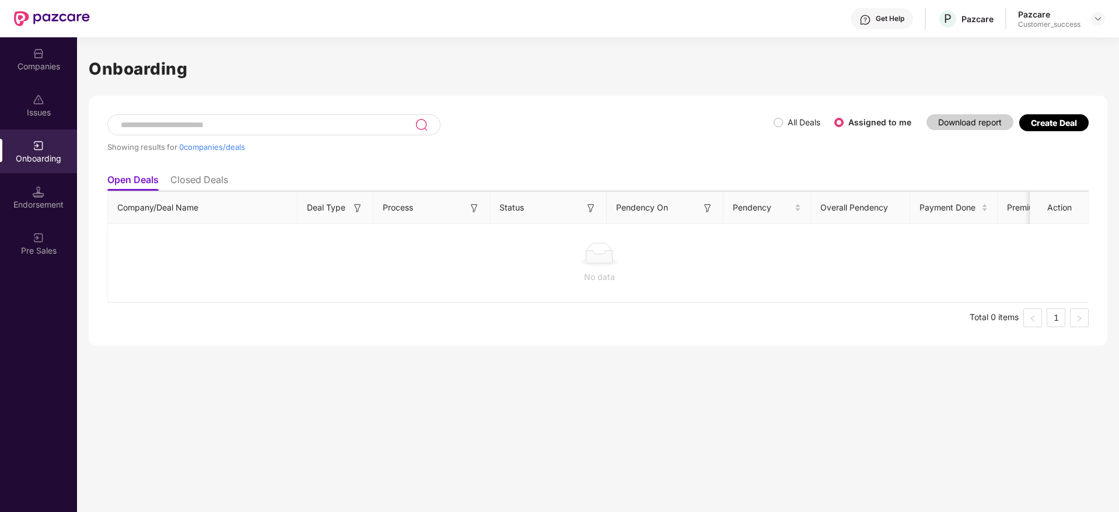 The image size is (1119, 512). What do you see at coordinates (1056, 318) in the screenshot?
I see `a: 1` at bounding box center [1056, 318].